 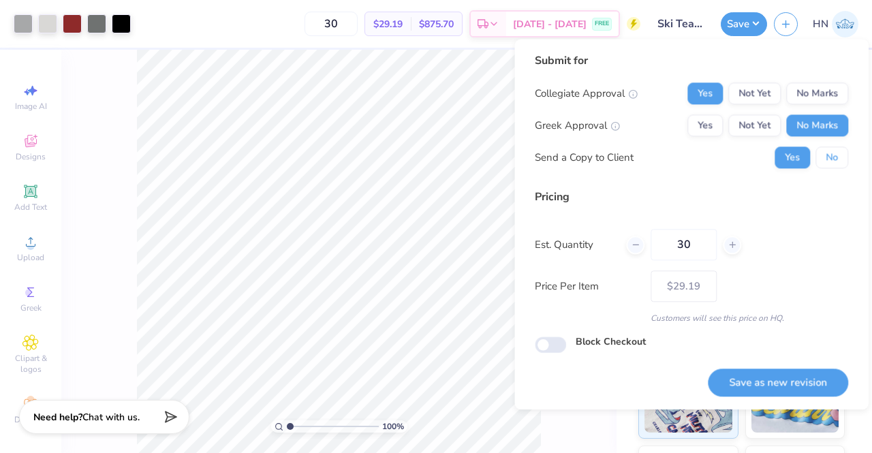 What do you see at coordinates (692, 197) in the screenshot?
I see `div: Pricing` at bounding box center [692, 197].